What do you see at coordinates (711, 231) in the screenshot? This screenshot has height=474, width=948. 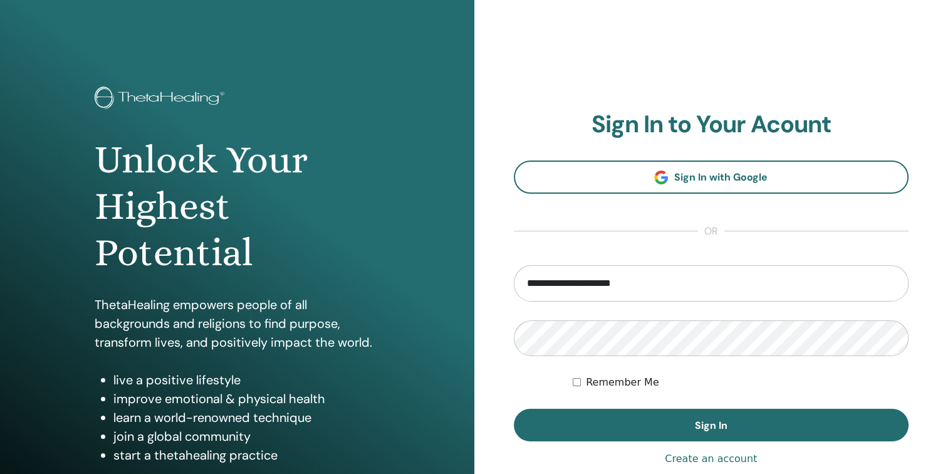 I see `span: or` at bounding box center [711, 231].